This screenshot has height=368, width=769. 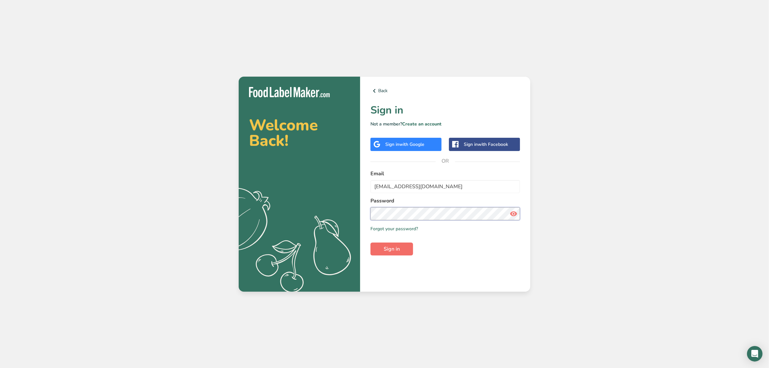 I want to click on span: with Google, so click(x=412, y=144).